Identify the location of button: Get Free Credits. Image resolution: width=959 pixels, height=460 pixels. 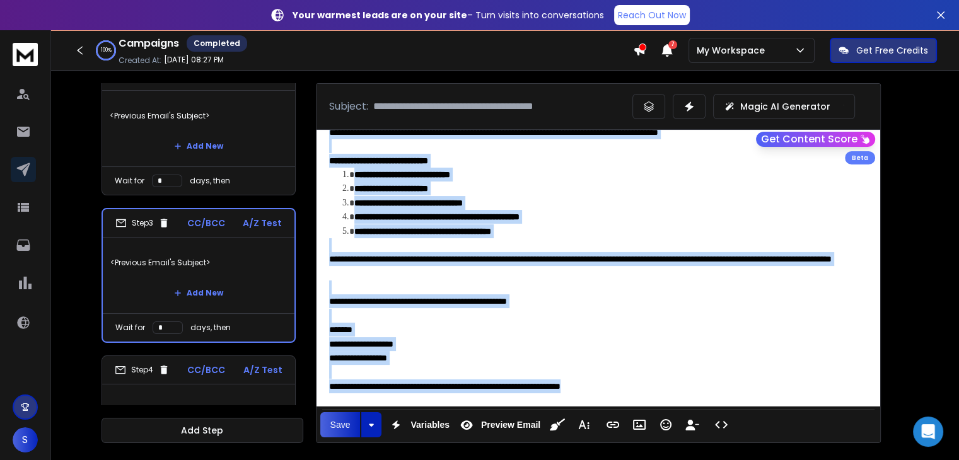
(883, 50).